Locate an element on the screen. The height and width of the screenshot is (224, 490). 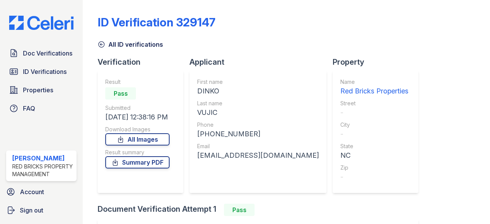
div: First name is located at coordinates (258, 82).